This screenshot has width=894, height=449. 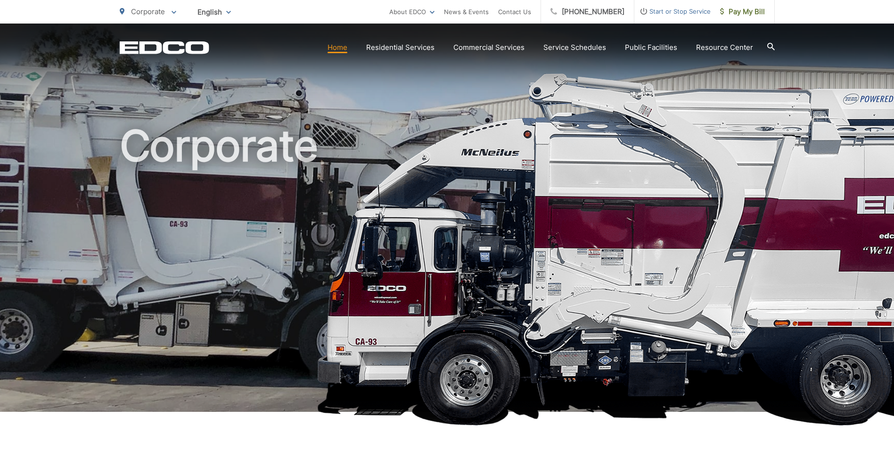 I want to click on a: Contact Us, so click(x=514, y=12).